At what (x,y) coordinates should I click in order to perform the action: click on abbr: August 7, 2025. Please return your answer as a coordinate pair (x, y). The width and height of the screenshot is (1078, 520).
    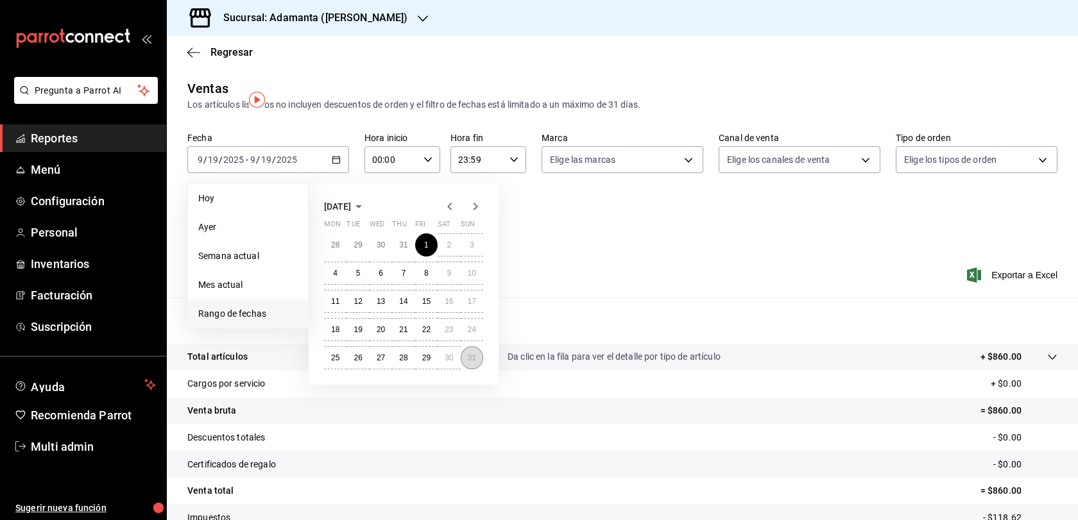
    Looking at the image, I should click on (404, 273).